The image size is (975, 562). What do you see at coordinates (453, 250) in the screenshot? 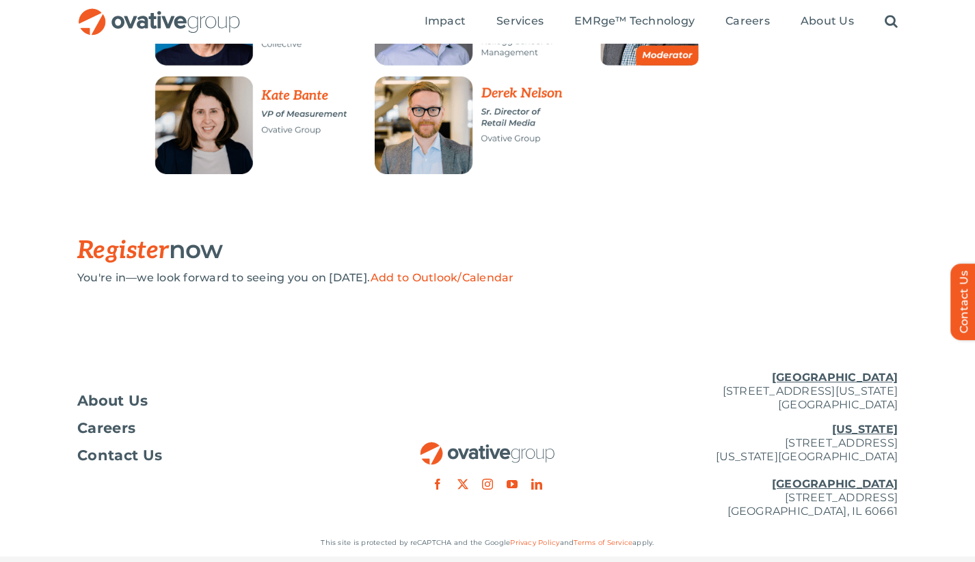
I see `h3: now` at bounding box center [453, 250].